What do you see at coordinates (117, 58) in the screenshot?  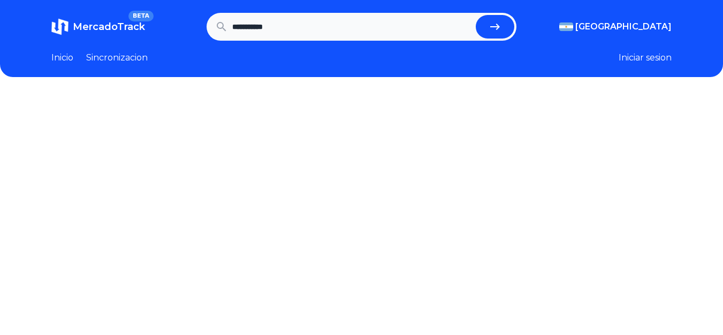 I see `a: Sincronizacion` at bounding box center [117, 58].